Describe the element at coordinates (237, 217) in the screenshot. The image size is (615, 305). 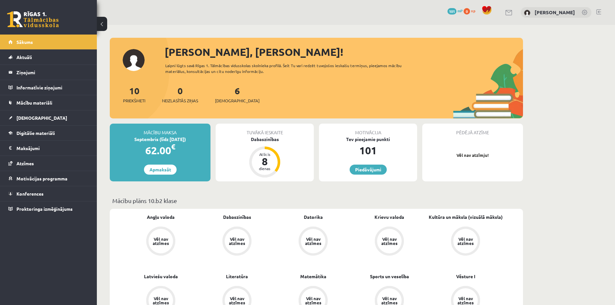
I see `a: Dabaszinības` at that location.